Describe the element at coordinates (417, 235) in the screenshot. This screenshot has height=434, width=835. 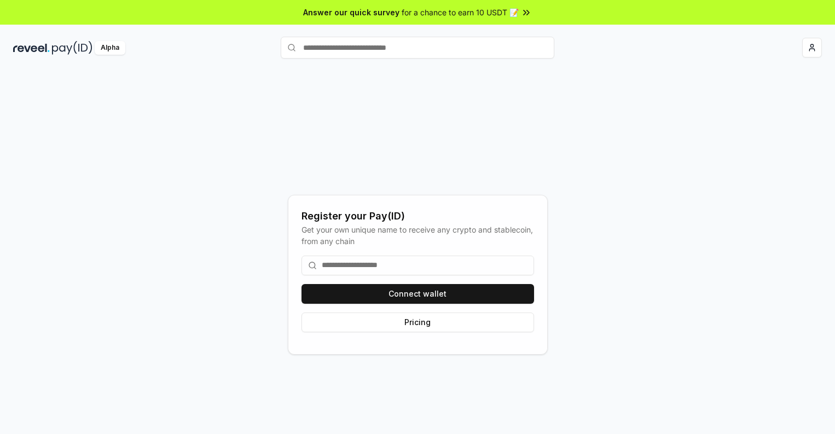
I see `div: Get your own unique name to receive any crypto and stablecoin, from any chain` at that location.